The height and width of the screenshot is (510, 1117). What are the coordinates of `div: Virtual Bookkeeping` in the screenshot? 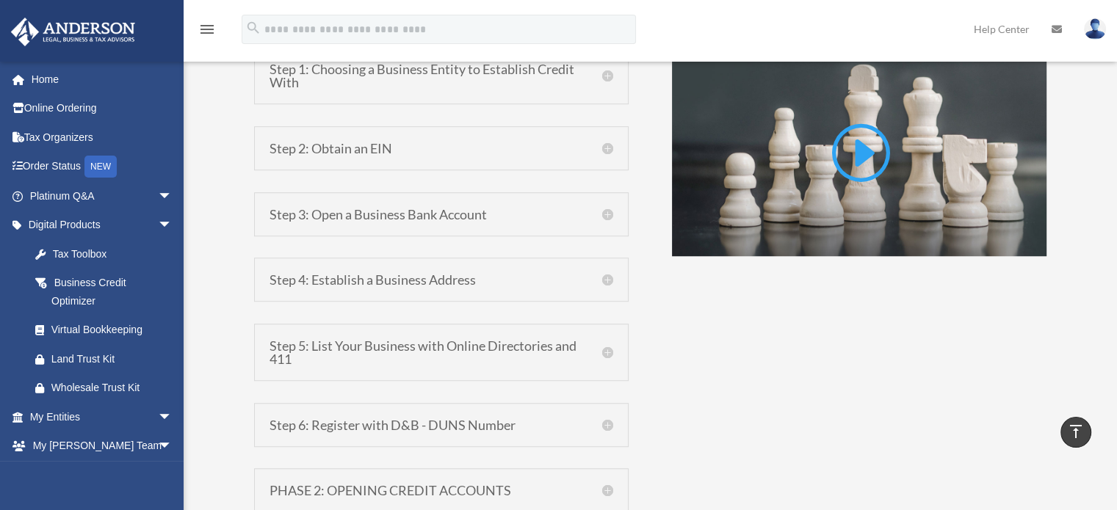 It's located at (114, 330).